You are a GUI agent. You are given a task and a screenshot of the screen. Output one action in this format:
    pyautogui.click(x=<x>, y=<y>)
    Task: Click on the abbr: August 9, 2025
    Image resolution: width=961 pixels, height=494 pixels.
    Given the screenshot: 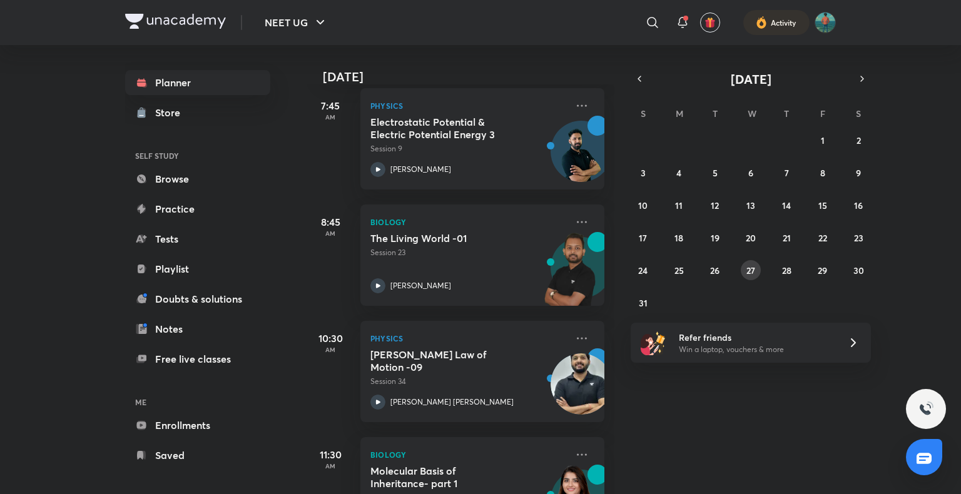 What is the action you would take?
    pyautogui.click(x=858, y=173)
    